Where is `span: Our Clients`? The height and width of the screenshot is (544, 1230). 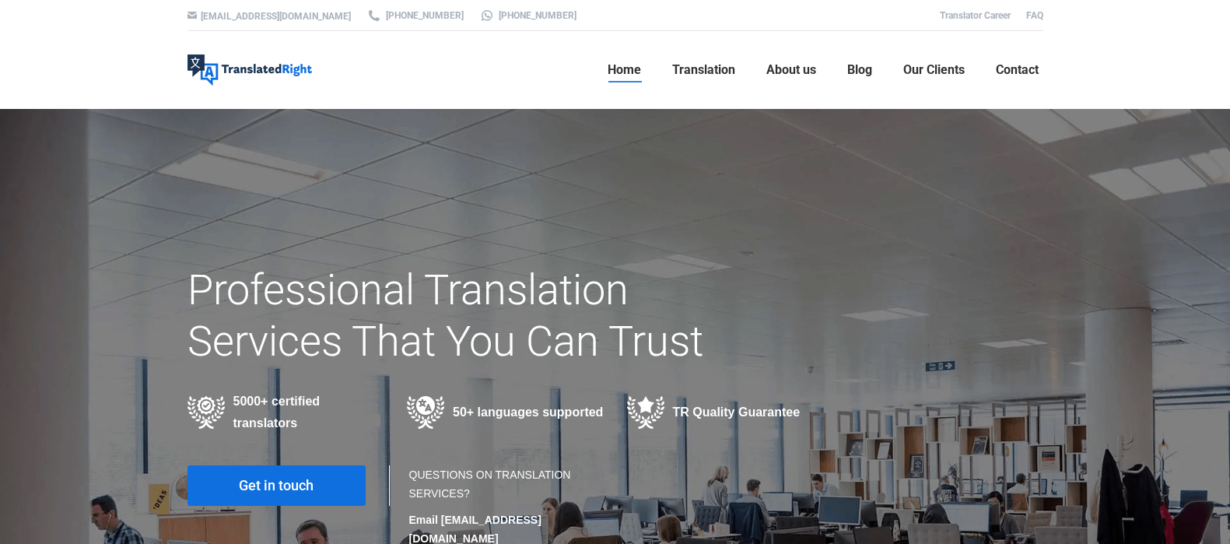
span: Our Clients is located at coordinates (934, 70).